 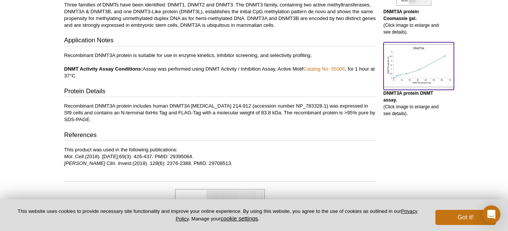 What do you see at coordinates (220, 66) in the screenshot?
I see `p: Recombinant DNMT3A protein is suitable for use in enzyme kinetics, inhibitor screening, and selec...` at bounding box center [220, 66].